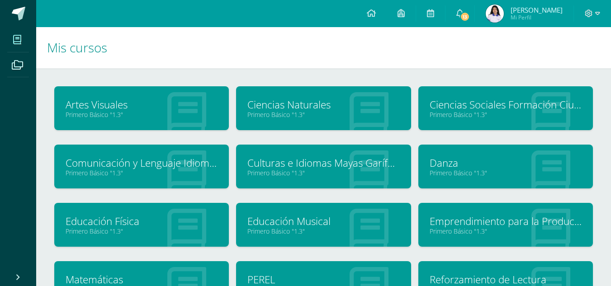 The height and width of the screenshot is (286, 611). I want to click on a: Ciencias Sociales Formación Ciudadana e Interculturalidad, so click(505, 104).